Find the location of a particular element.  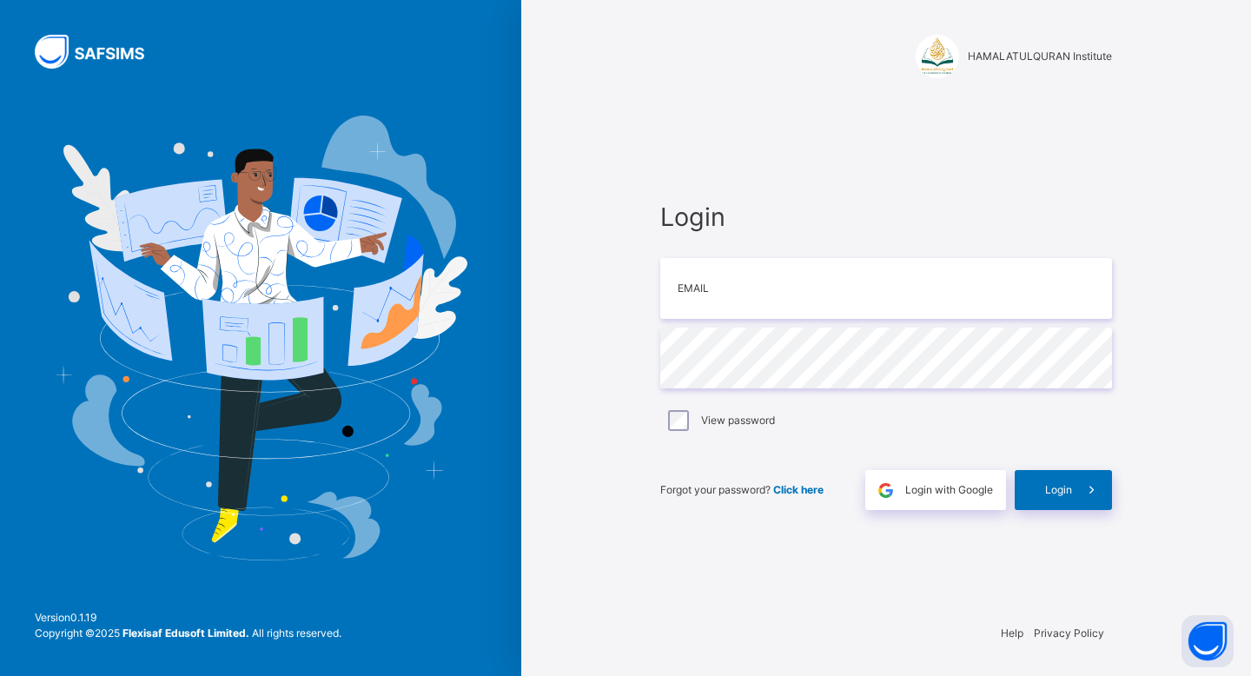

span: Login with Google is located at coordinates (948, 490).